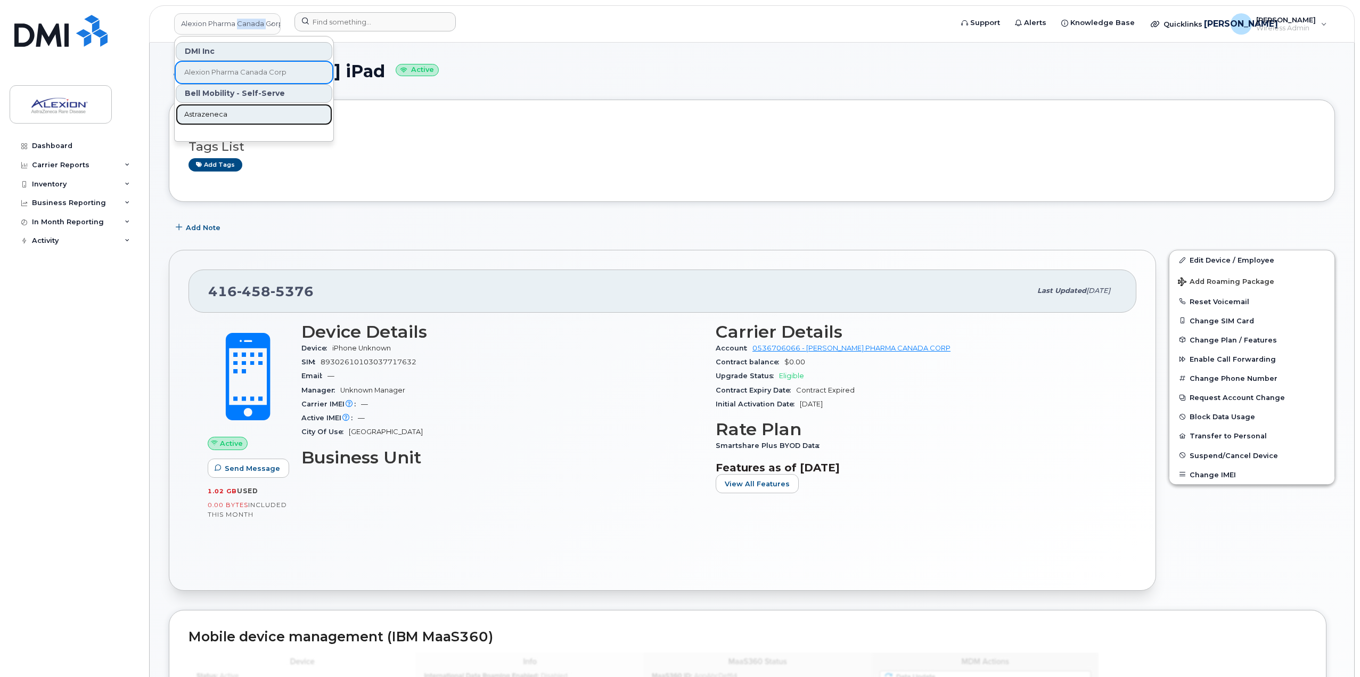 This screenshot has width=1360, height=677. Describe the element at coordinates (916, 332) in the screenshot. I see `h3: Carrier Details` at that location.